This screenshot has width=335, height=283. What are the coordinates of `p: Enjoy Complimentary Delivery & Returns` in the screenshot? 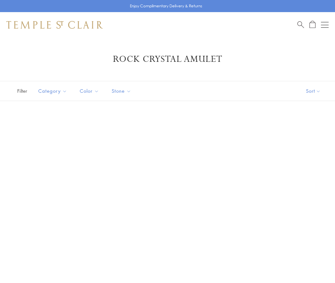 It's located at (166, 6).